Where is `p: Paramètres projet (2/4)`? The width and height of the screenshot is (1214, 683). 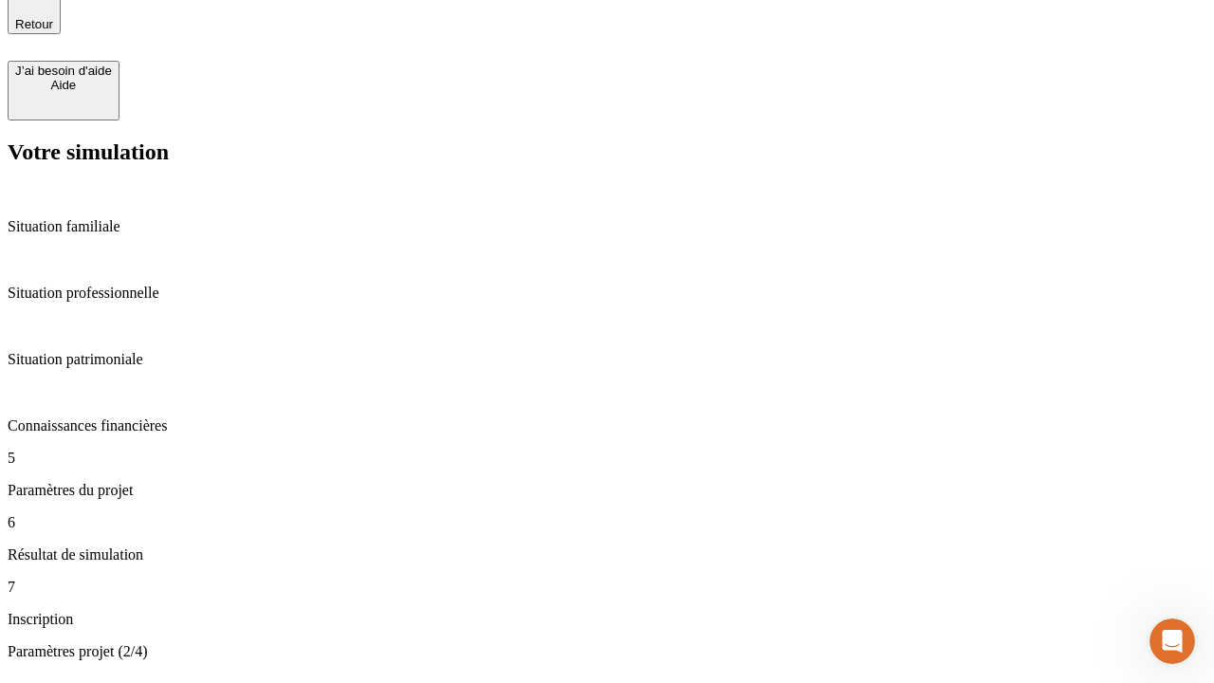 p: Paramètres projet (2/4) is located at coordinates (607, 651).